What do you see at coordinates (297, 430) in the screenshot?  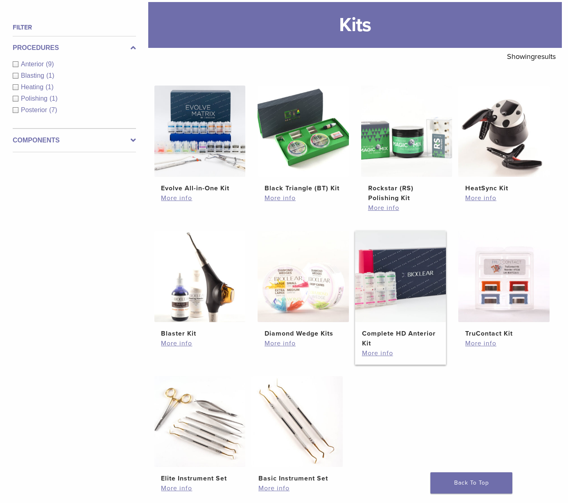 I see `a: Basic Instrument SetBasic Instrument Set` at bounding box center [297, 430].